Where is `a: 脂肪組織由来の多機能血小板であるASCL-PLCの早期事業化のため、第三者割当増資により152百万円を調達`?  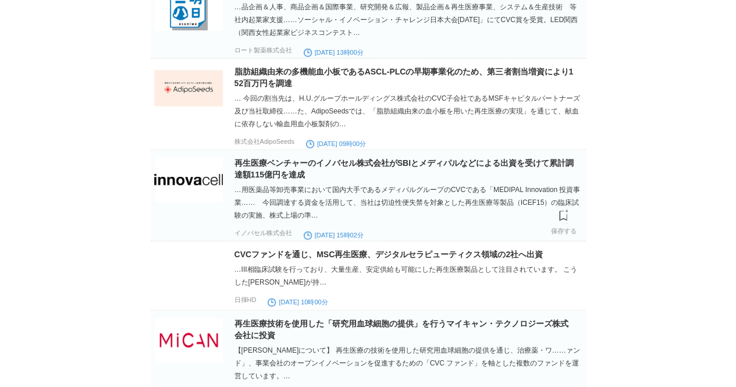 a: 脂肪組織由来の多機能血小板であるASCL-PLCの早期事業化のため、第三者割当増資により152百万円を調達 is located at coordinates (404, 77).